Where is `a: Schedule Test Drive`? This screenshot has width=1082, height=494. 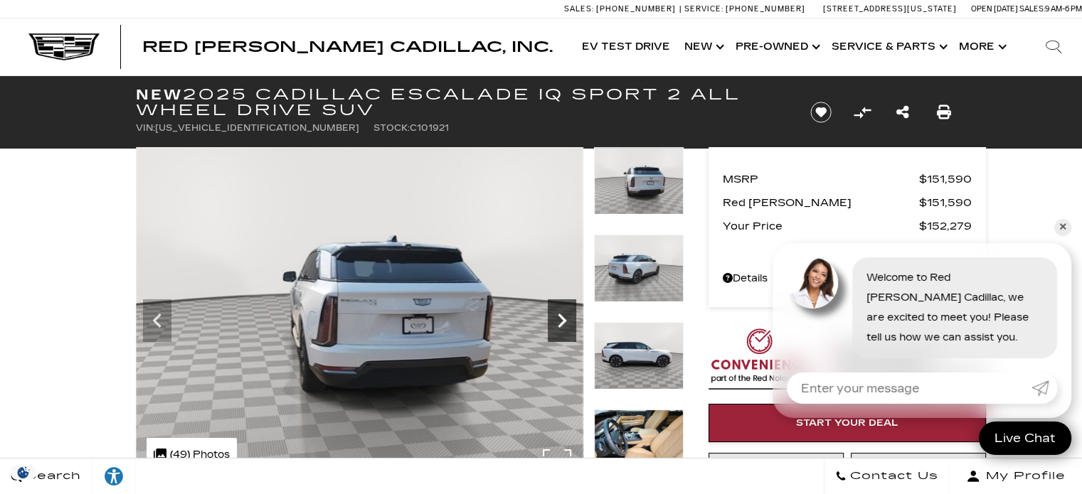
a: Schedule Test Drive is located at coordinates (918, 472).